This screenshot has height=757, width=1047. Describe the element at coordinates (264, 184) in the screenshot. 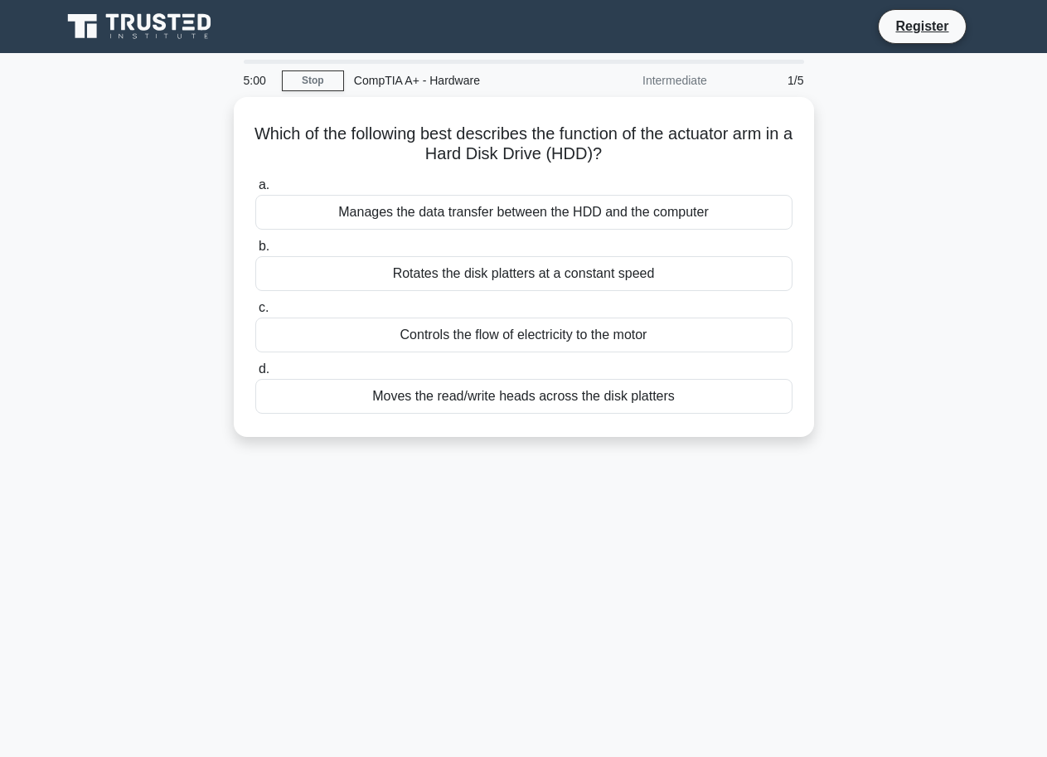

I see `span: a.` at that location.